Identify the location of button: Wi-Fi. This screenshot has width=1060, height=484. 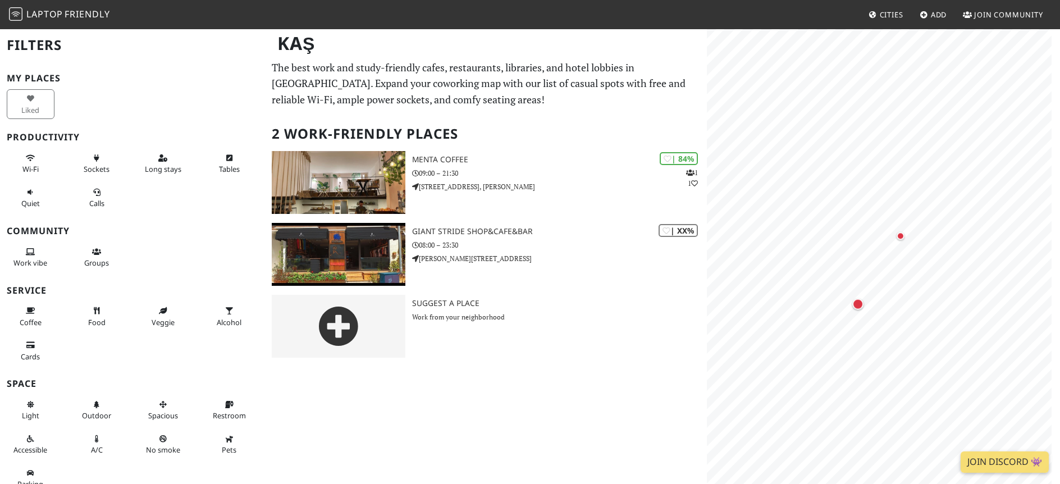
(30, 163).